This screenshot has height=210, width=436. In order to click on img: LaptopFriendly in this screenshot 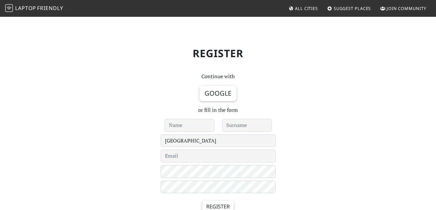, I will do `click(9, 8)`.